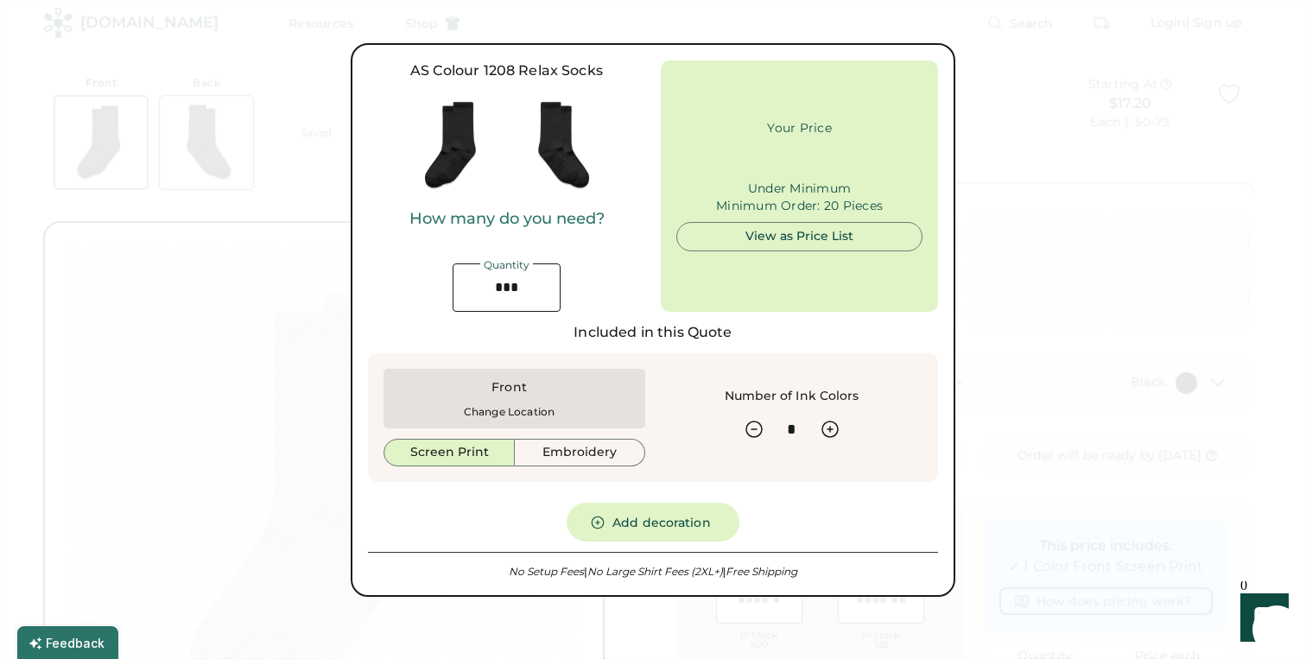  Describe the element at coordinates (653, 333) in the screenshot. I see `div: Included in this Quote` at that location.